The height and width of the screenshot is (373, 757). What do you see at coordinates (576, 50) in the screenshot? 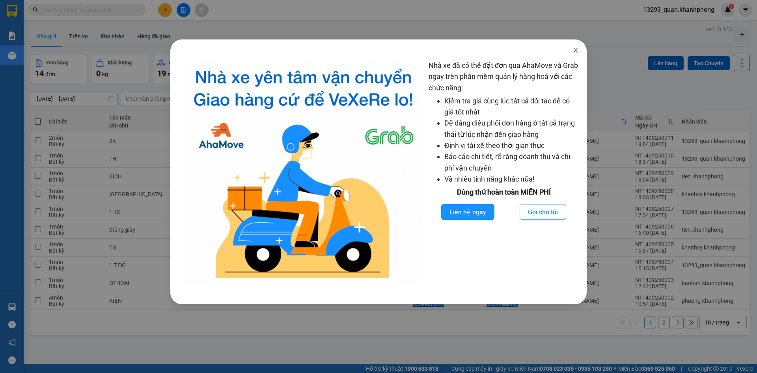
I see `button: Close` at bounding box center [576, 50].